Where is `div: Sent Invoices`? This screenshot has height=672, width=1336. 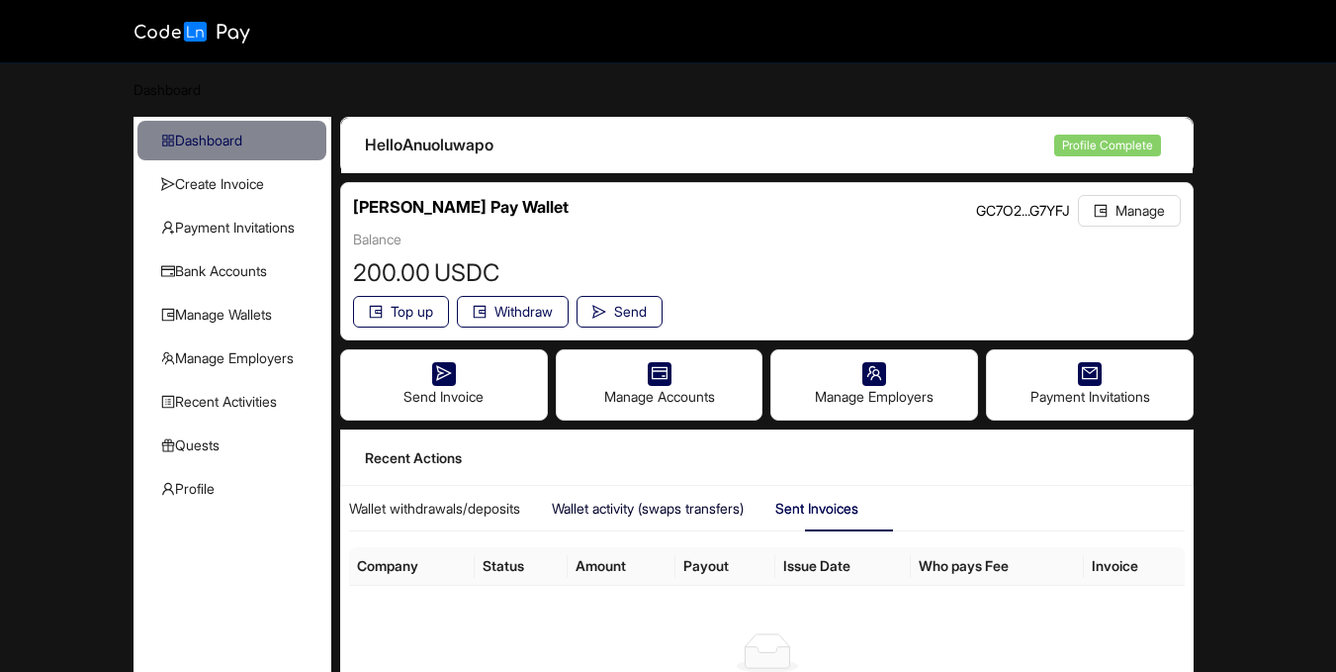 div: Sent Invoices is located at coordinates (817, 508).